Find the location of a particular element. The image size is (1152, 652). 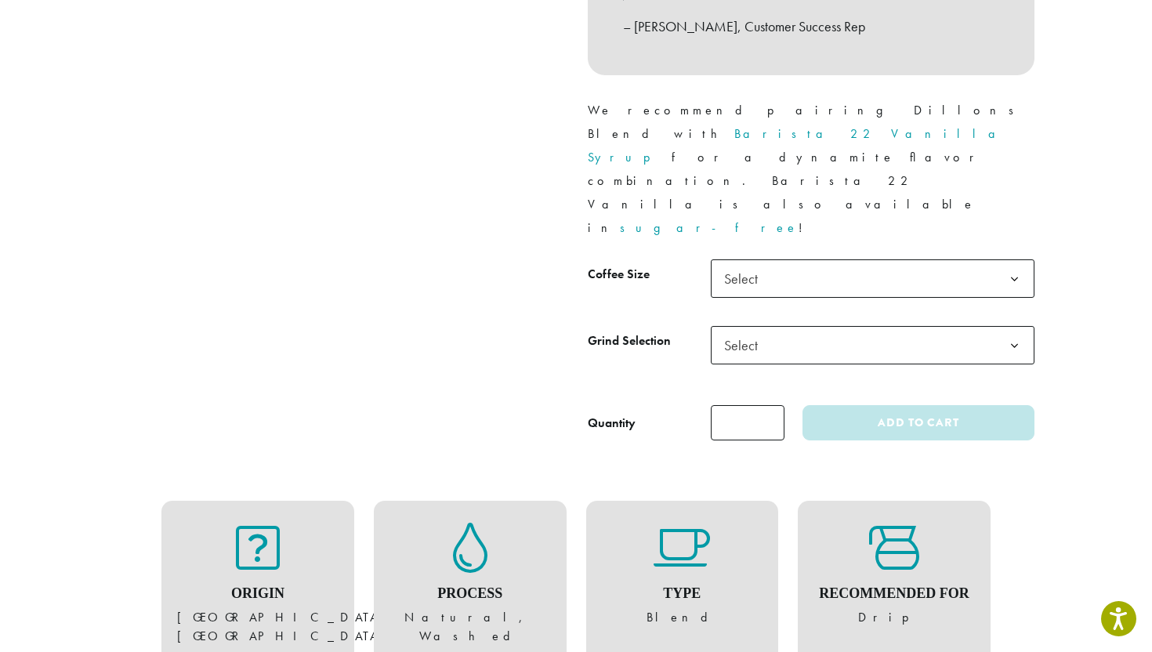

figure: Drip is located at coordinates (894, 575).